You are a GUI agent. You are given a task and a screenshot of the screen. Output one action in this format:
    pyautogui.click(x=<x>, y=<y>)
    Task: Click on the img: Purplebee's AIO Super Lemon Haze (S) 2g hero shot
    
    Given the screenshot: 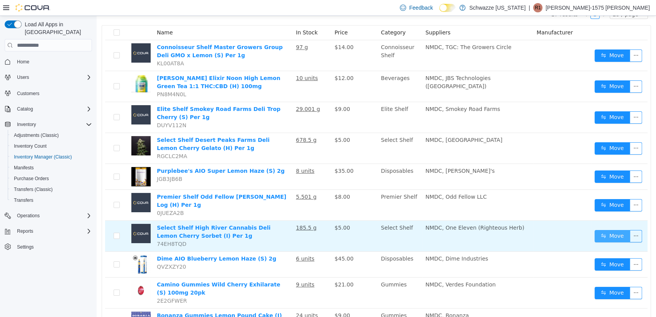 What is the action you would take?
    pyautogui.click(x=44, y=161)
    